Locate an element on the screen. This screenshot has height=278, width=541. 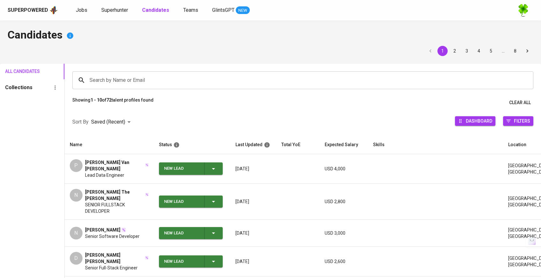
button: Go to next page is located at coordinates (527, 51).